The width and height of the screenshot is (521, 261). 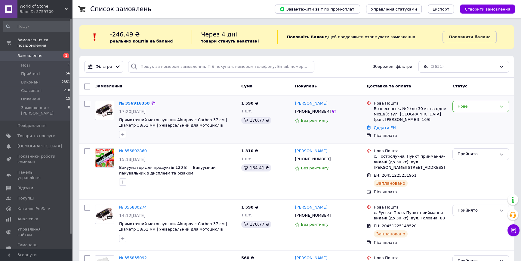 What do you see at coordinates (487, 9) in the screenshot?
I see `span: Створити замовлення` at bounding box center [487, 9].